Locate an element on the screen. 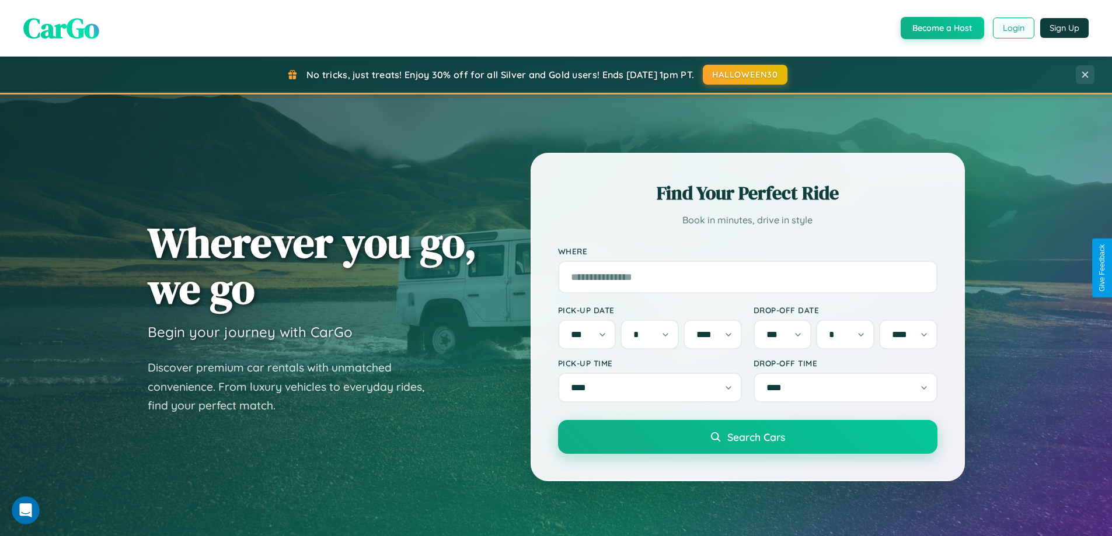 This screenshot has width=1112, height=536. label: Where is located at coordinates (748, 251).